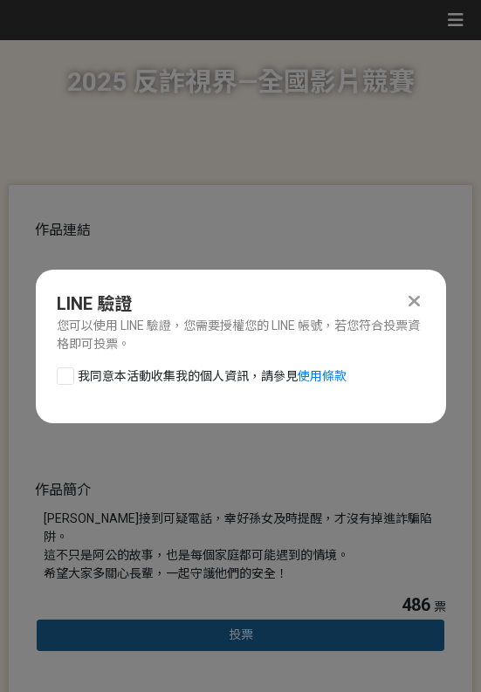 This screenshot has height=692, width=481. Describe the element at coordinates (241, 82) in the screenshot. I see `h1: 2025 反詐視界—全國影片競賽` at that location.